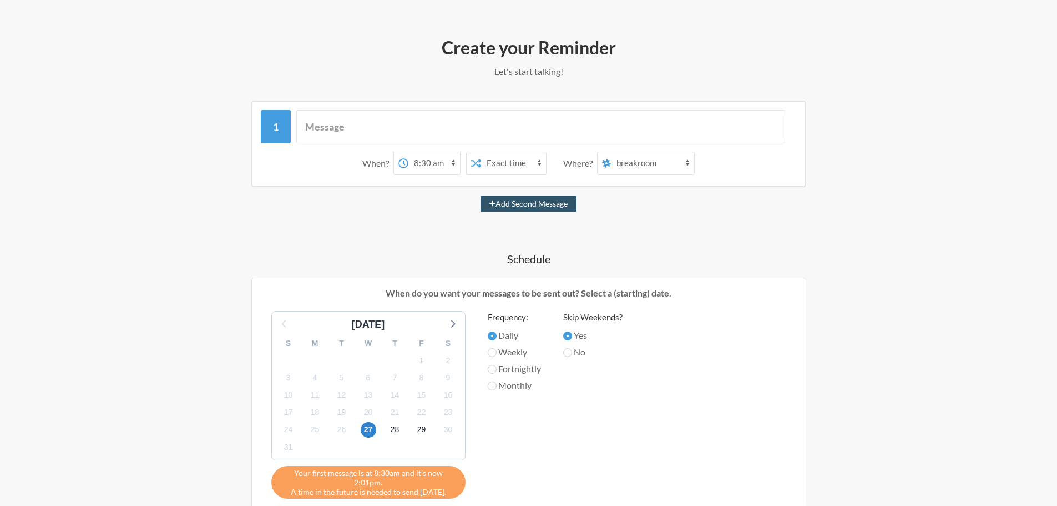  What do you see at coordinates (378, 163) in the screenshot?
I see `div: When?` at bounding box center [378, 163].